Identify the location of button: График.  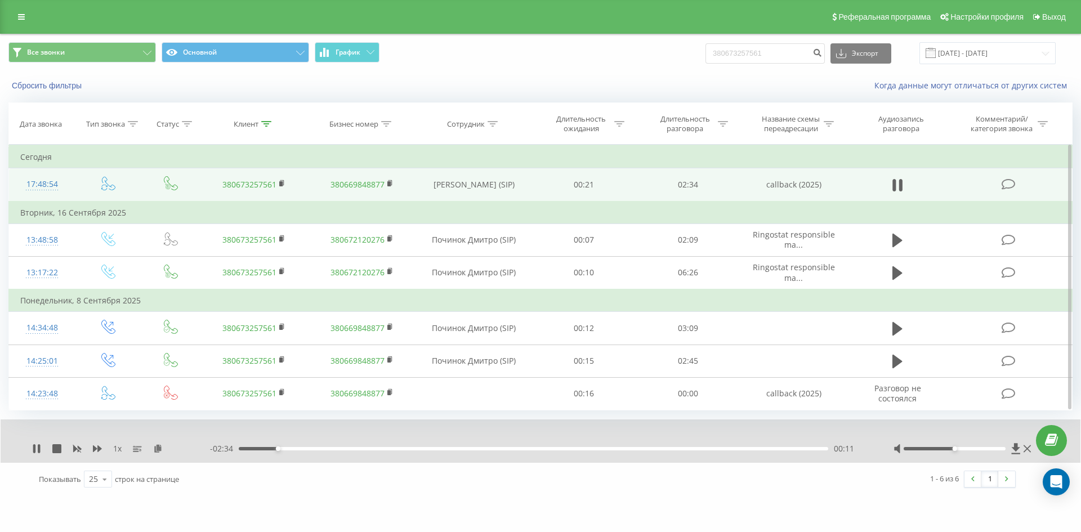
(347, 52).